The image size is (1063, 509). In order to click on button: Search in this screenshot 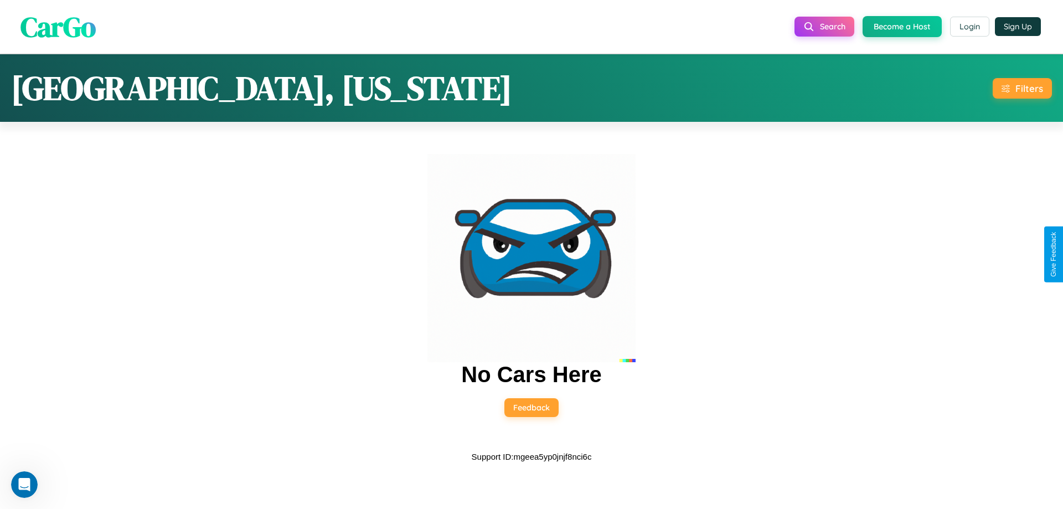, I will do `click(824, 27)`.